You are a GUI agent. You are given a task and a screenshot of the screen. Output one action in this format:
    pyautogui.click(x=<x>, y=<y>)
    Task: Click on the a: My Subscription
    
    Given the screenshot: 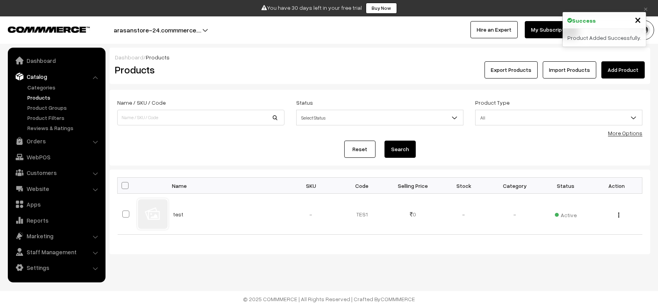 What is the action you would take?
    pyautogui.click(x=551, y=30)
    